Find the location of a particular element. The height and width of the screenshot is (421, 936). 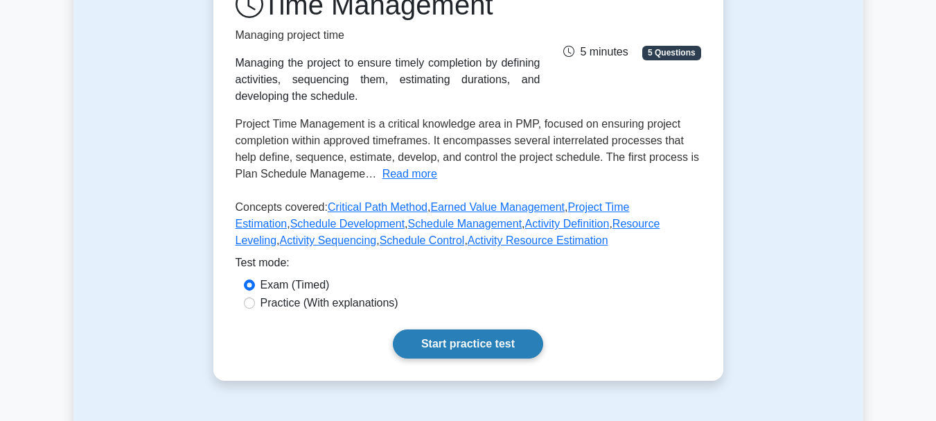

span: 5 Questions is located at coordinates (672, 53).